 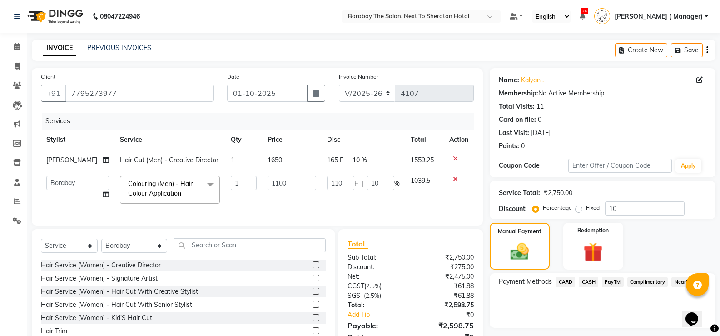 What do you see at coordinates (647, 281) in the screenshot?
I see `span: Complimentary` at bounding box center [647, 281].